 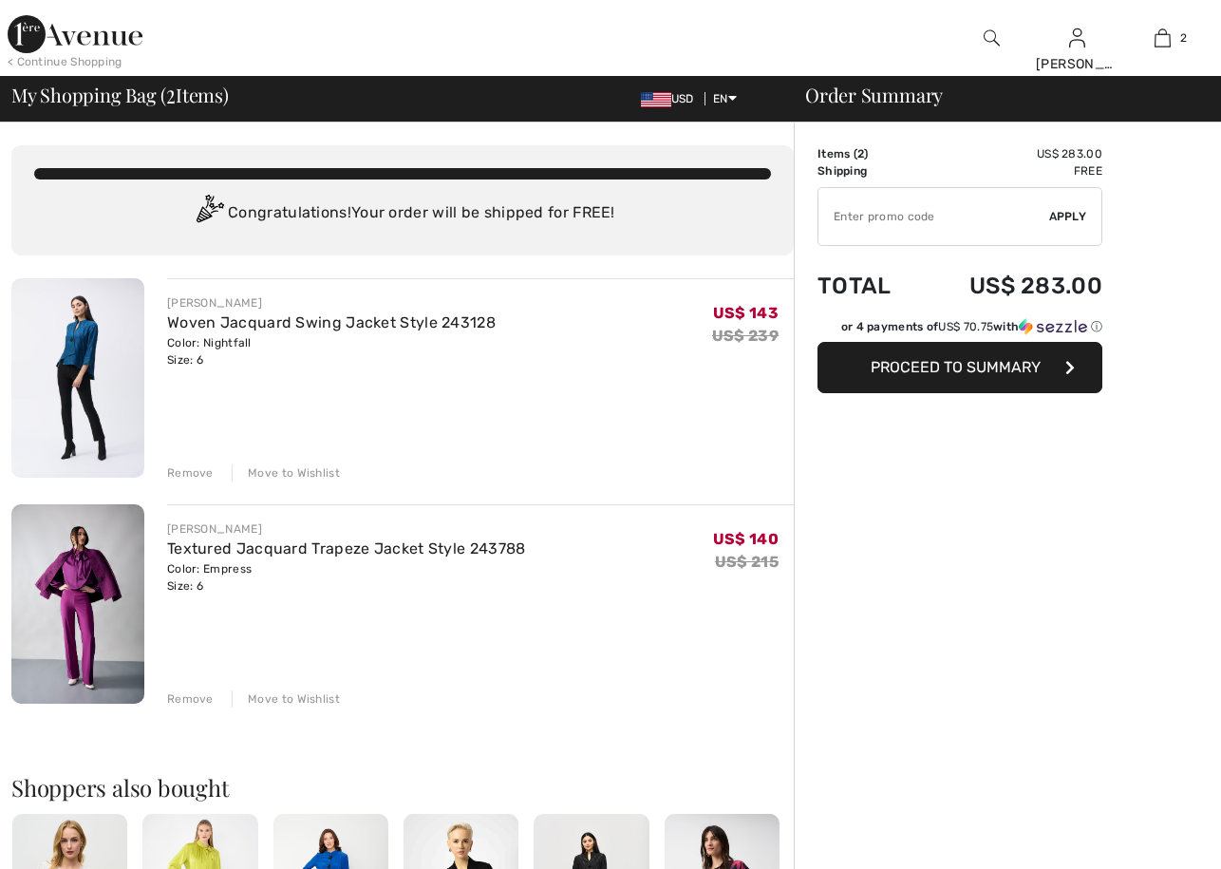 What do you see at coordinates (347, 548) in the screenshot?
I see `a: Textured Jacquard Trapeze Jacket Style 243788` at bounding box center [347, 548].